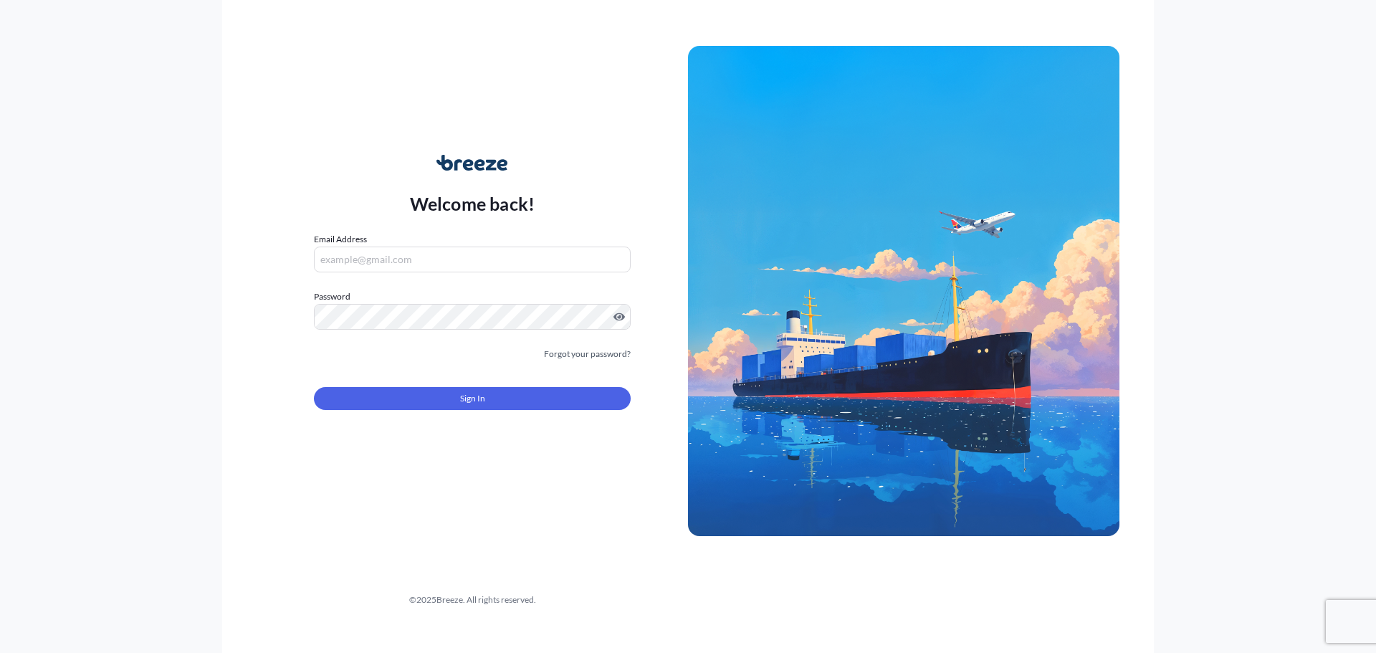 This screenshot has width=1376, height=653. I want to click on button: Sign In, so click(472, 398).